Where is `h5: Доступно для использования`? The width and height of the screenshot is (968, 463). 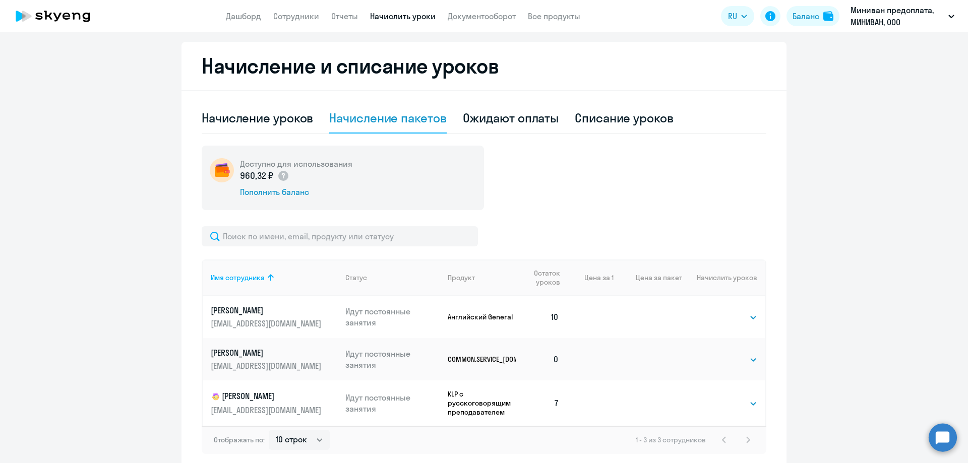 h5: Доступно для использования is located at coordinates (296, 164).